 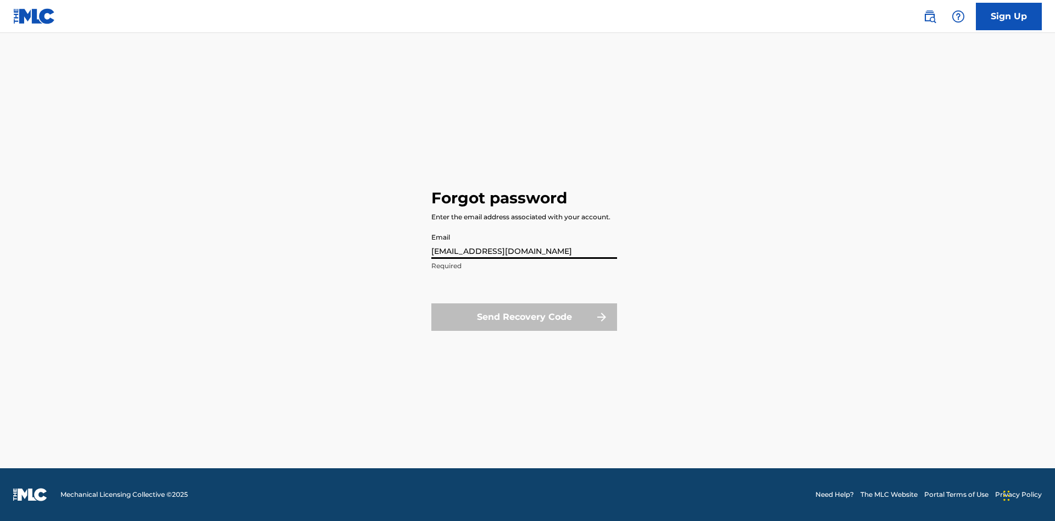 I want to click on a: Need Help?, so click(x=835, y=495).